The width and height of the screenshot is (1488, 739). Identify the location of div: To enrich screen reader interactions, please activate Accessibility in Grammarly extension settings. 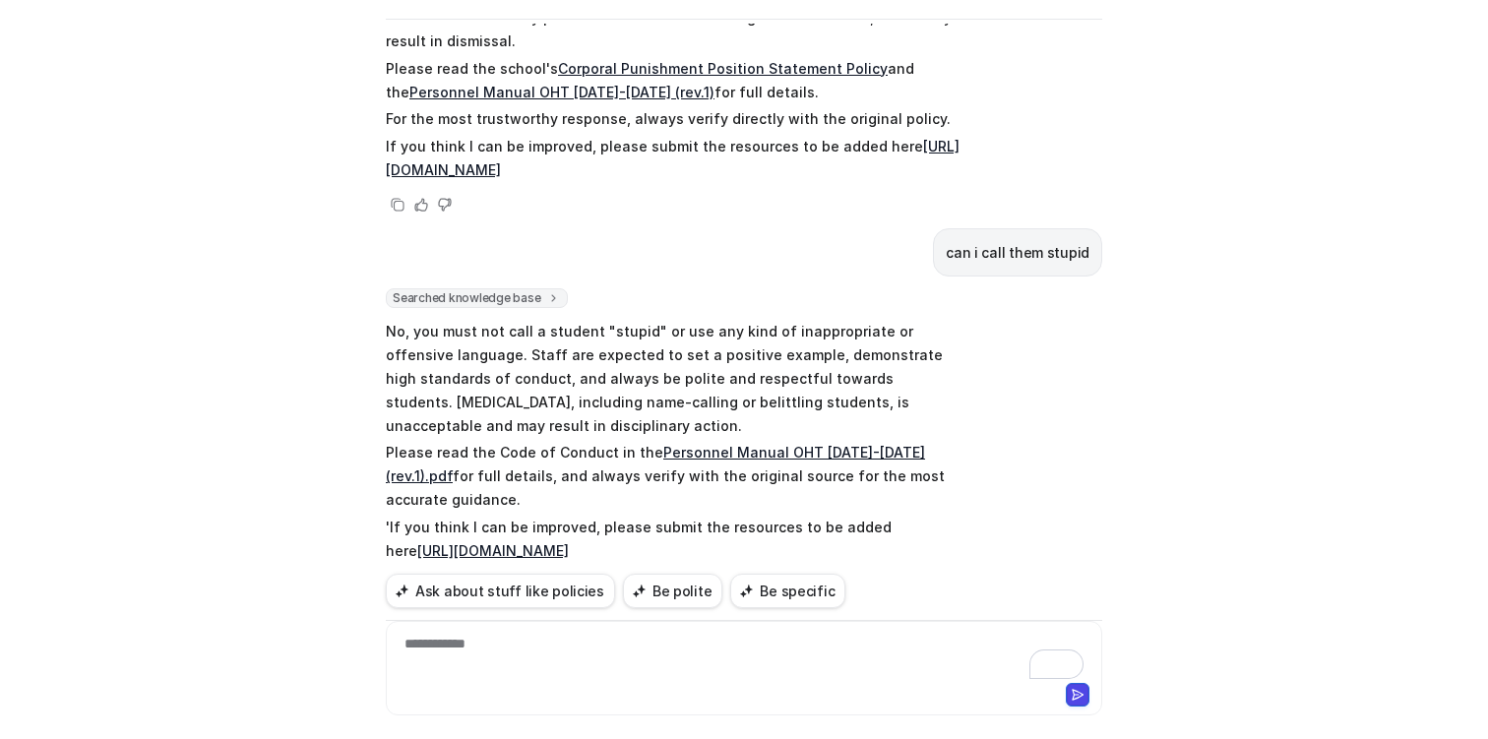
(744, 657).